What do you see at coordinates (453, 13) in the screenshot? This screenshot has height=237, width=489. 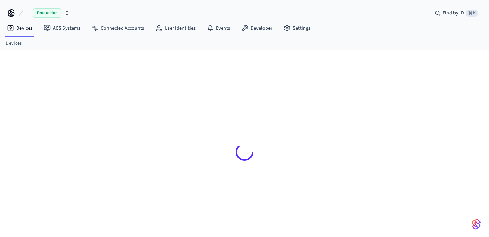 I see `span: Find by ID` at bounding box center [453, 13].